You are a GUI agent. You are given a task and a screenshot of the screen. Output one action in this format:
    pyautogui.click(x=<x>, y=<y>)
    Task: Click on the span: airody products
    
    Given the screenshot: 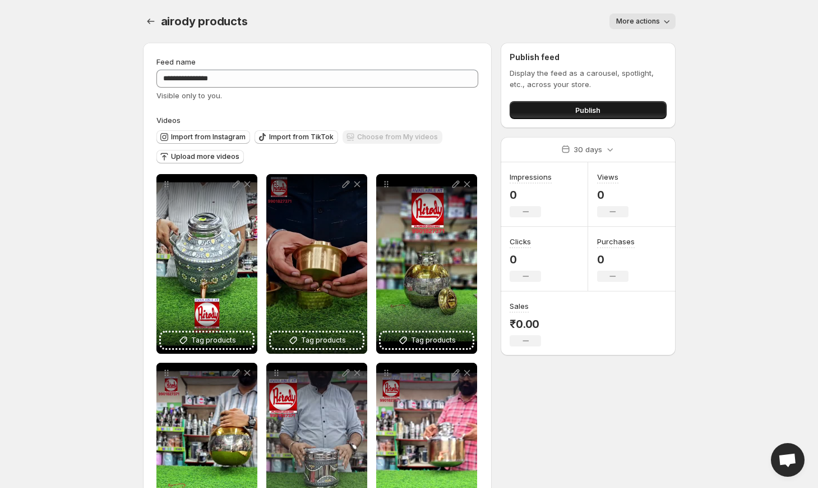 What is the action you would take?
    pyautogui.click(x=204, y=21)
    